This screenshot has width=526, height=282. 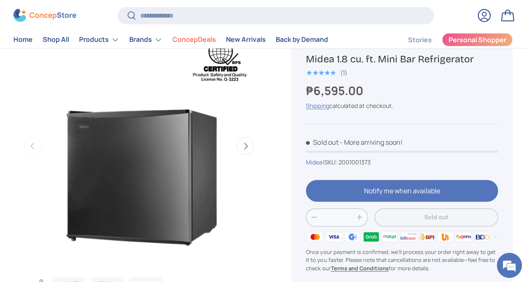 What do you see at coordinates (334, 237) in the screenshot?
I see `img: visa` at bounding box center [334, 237].